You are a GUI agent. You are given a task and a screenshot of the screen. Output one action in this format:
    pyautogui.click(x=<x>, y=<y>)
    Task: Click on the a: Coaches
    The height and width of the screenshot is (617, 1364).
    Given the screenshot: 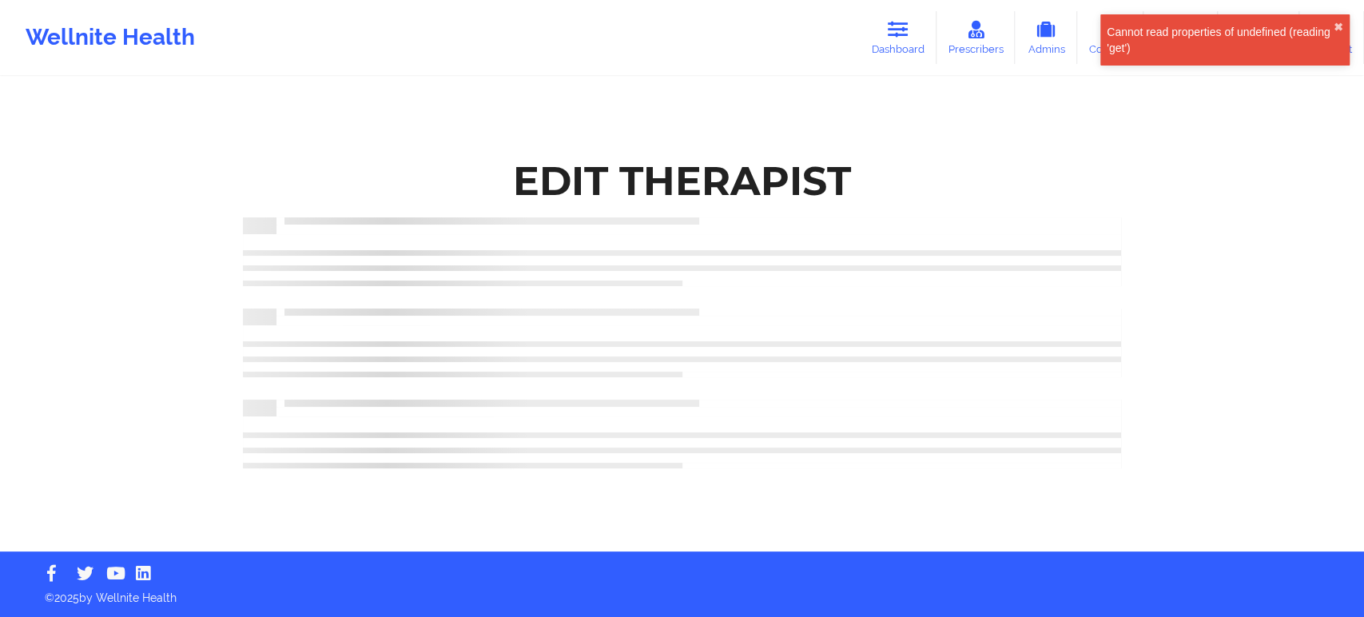 What is the action you would take?
    pyautogui.click(x=1110, y=38)
    